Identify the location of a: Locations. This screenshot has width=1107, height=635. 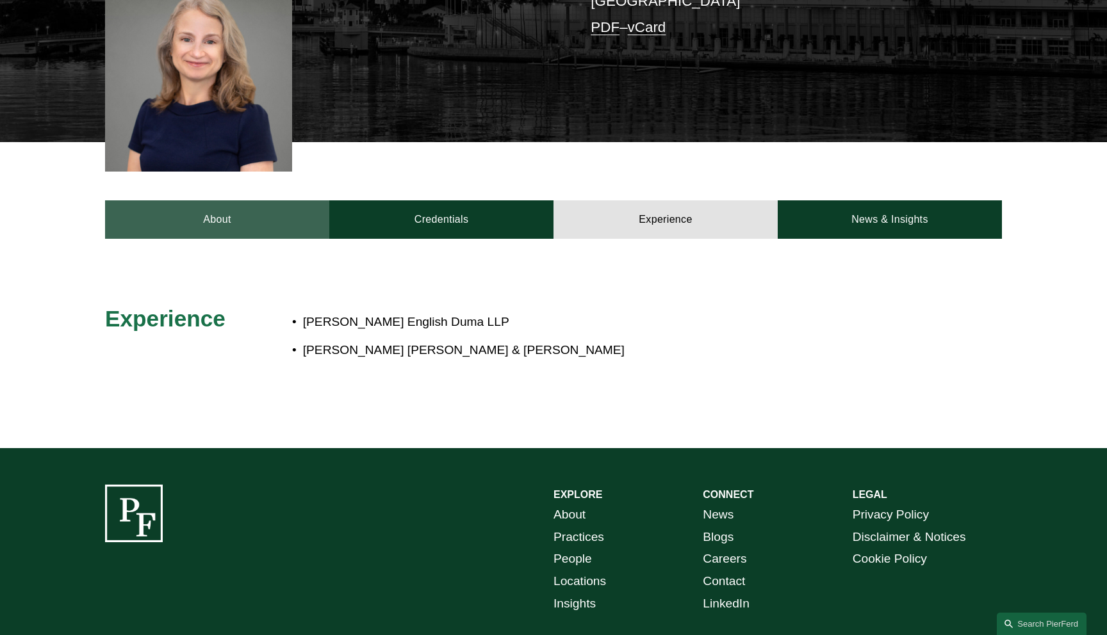
(580, 581).